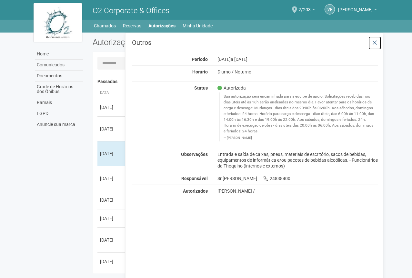 This screenshot has height=278, width=412. I want to click on span: 2/203, so click(304, 6).